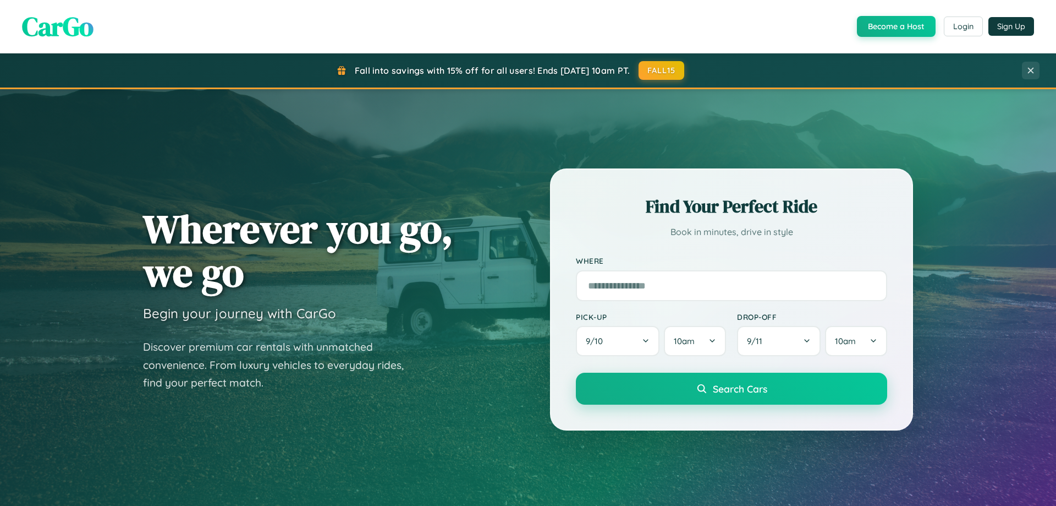 The height and width of the screenshot is (506, 1056). I want to click on span: 9 / 10, so click(597, 341).